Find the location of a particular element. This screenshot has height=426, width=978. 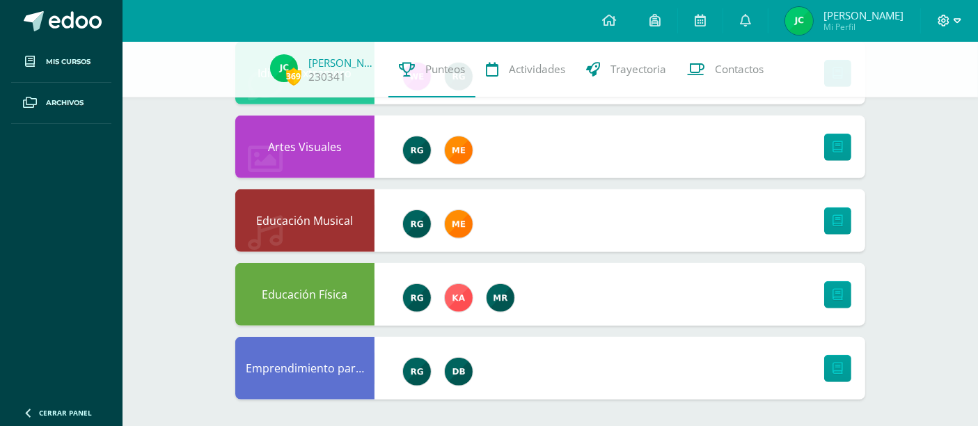

div: Emprendimiento para la Productividad is located at coordinates (305, 368).